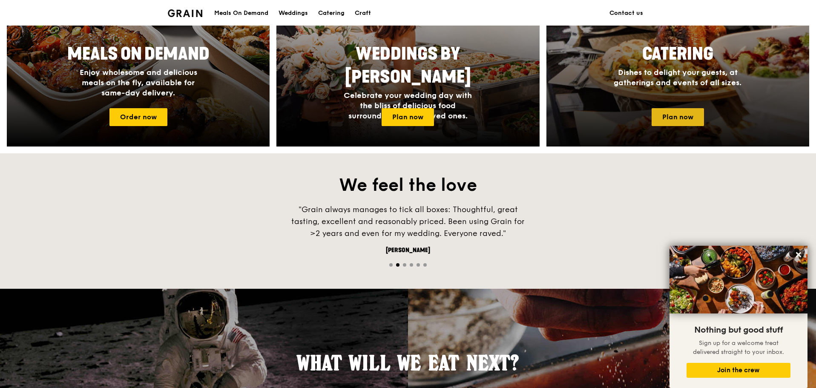 This screenshot has width=816, height=388. What do you see at coordinates (404, 265) in the screenshot?
I see `span: Go to slide 3` at bounding box center [404, 265].